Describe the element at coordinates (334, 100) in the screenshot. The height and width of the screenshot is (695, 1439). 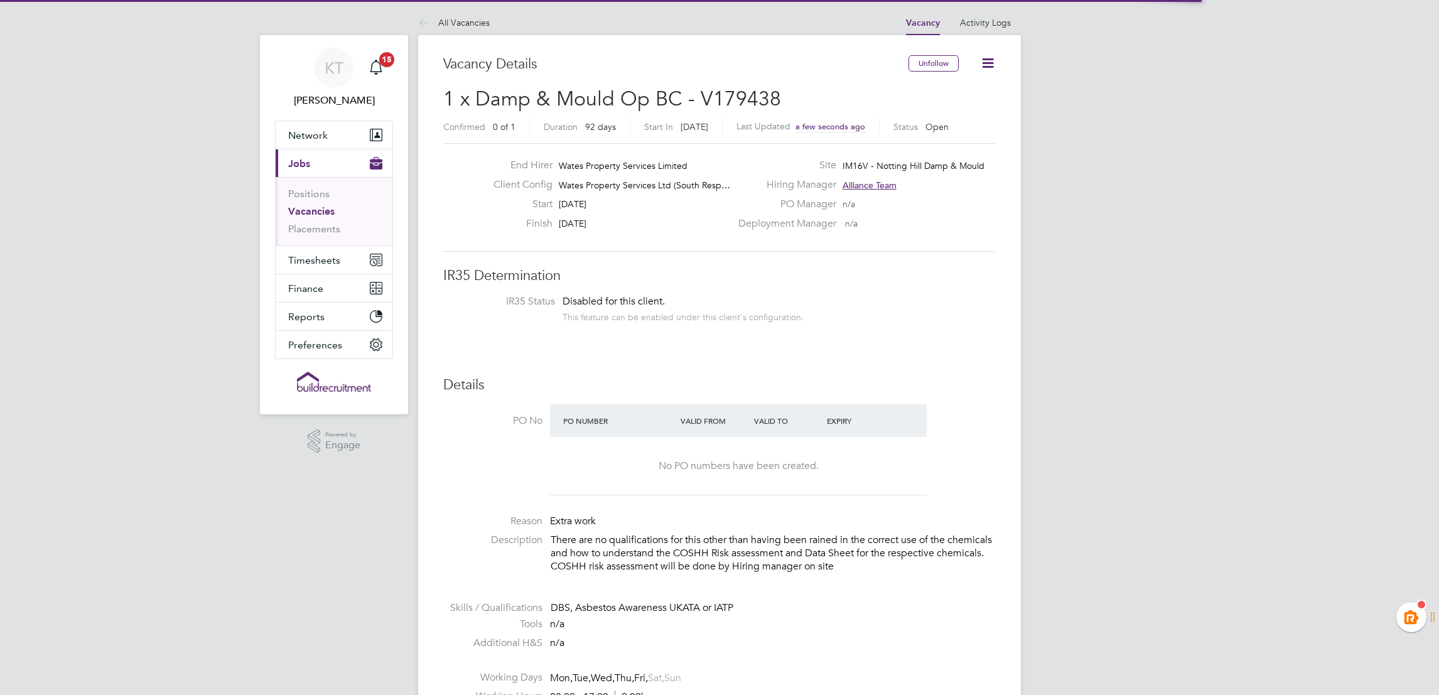
I see `span: Kiera Troutt` at that location.